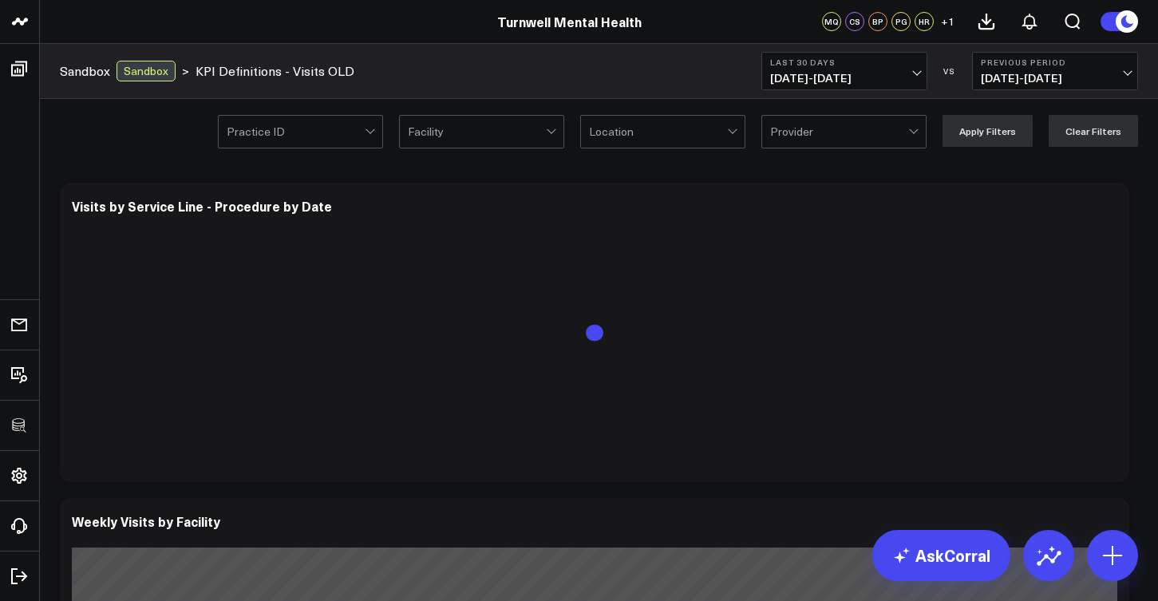 Image resolution: width=1158 pixels, height=601 pixels. What do you see at coordinates (1055, 62) in the screenshot?
I see `b: Previous Period` at bounding box center [1055, 62].